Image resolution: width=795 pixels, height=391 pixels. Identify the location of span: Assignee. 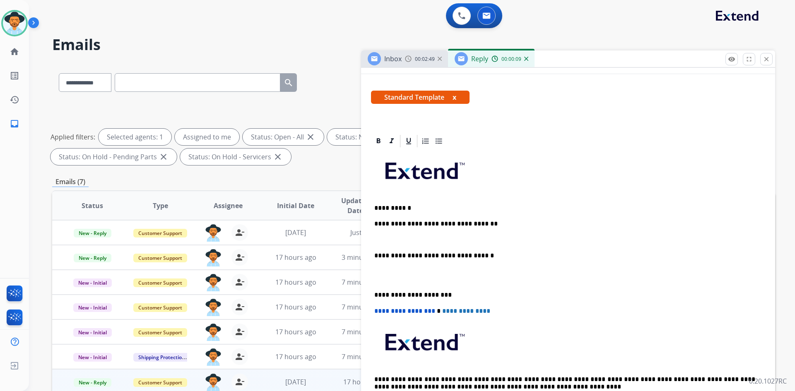
(228, 206).